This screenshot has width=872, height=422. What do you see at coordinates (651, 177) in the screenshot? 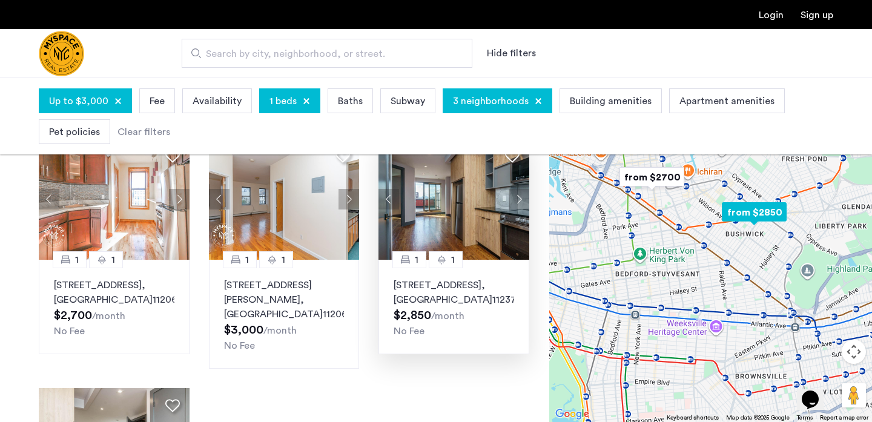
I see `div: from $2700` at bounding box center [651, 177].